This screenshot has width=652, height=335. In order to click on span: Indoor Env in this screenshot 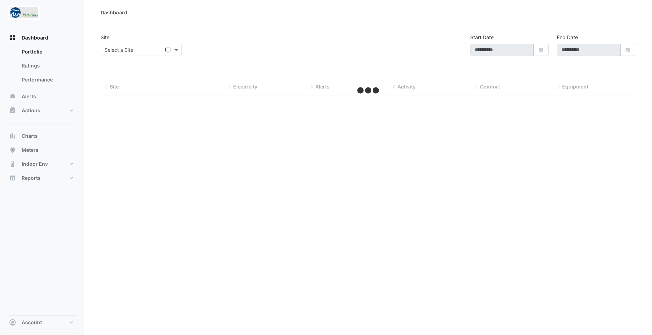, I will do `click(35, 164)`.